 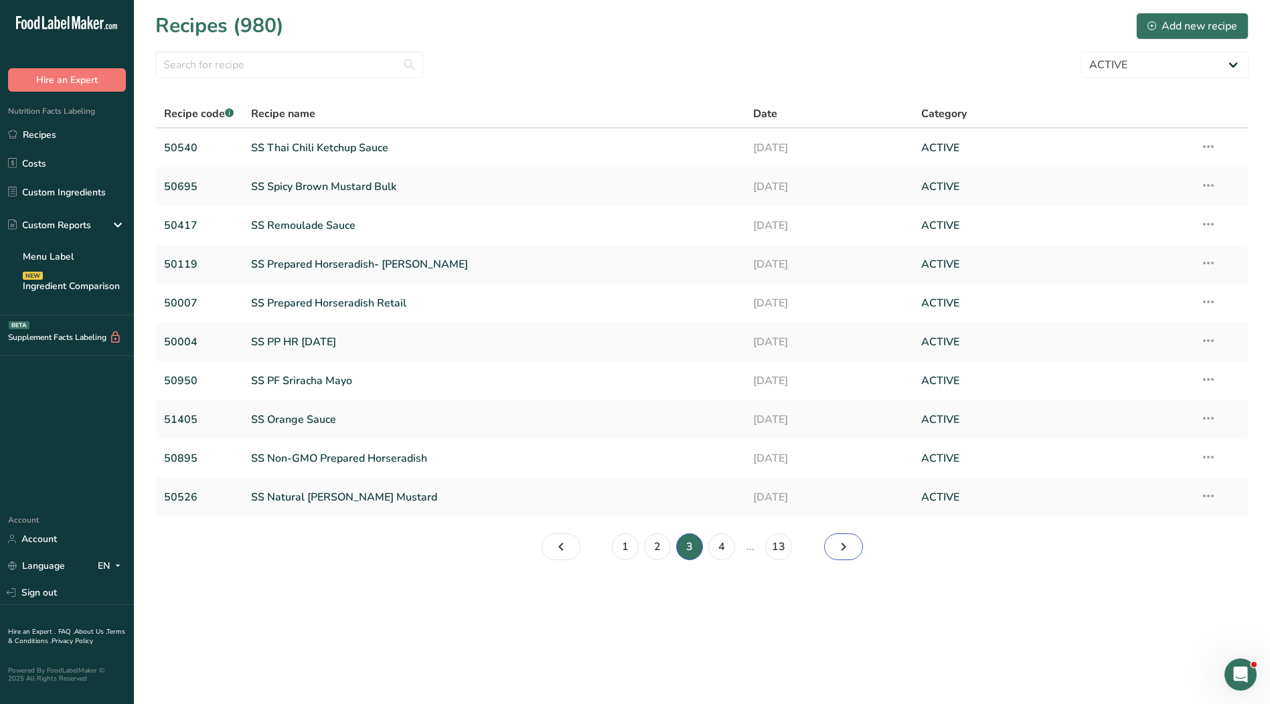 I want to click on button: Add new recipe, so click(x=1192, y=26).